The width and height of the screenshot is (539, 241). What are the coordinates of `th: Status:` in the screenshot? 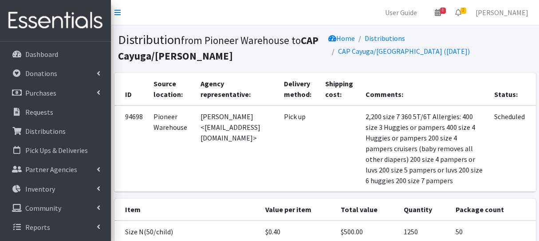 It's located at (512, 89).